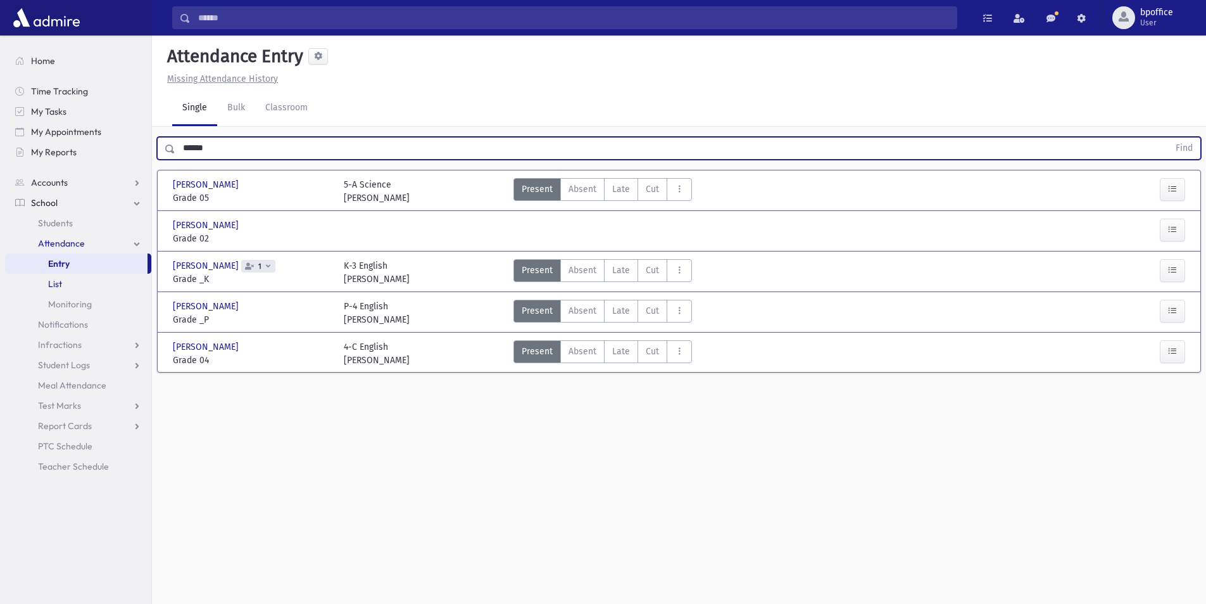 Image resolution: width=1206 pixels, height=604 pixels. Describe the element at coordinates (78, 111) in the screenshot. I see `a: My Tasks` at that location.